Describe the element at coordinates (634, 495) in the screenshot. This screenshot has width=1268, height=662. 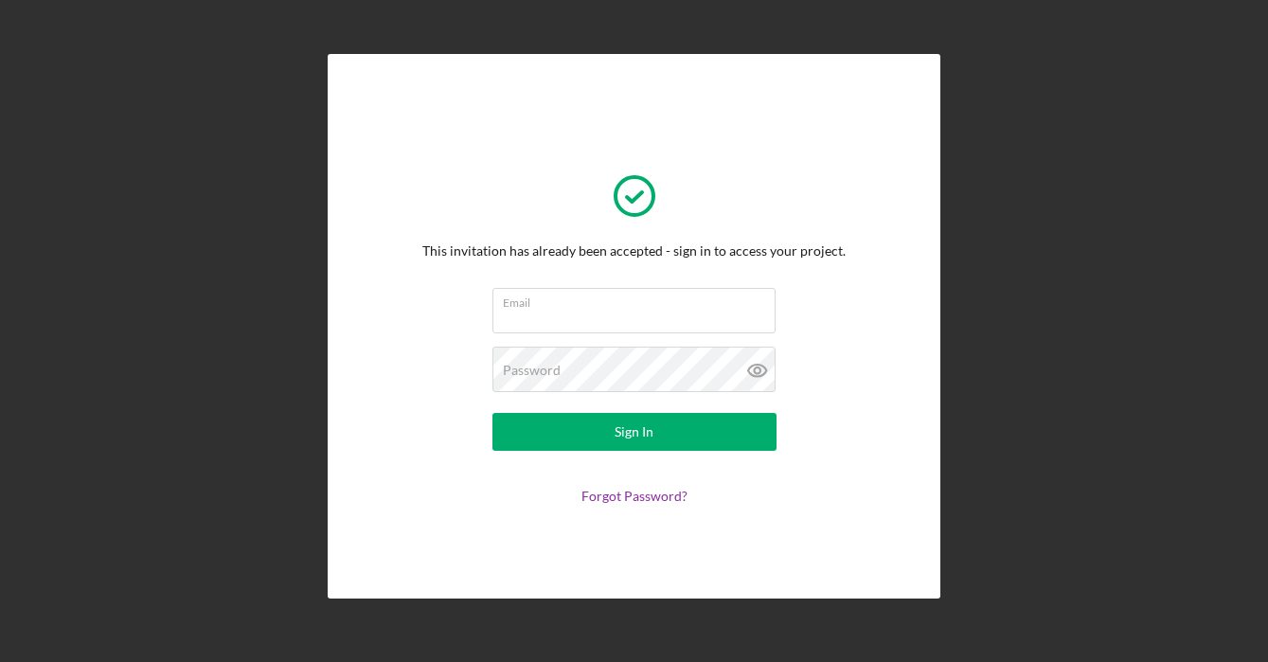
I see `a: Forgot Password?` at that location.